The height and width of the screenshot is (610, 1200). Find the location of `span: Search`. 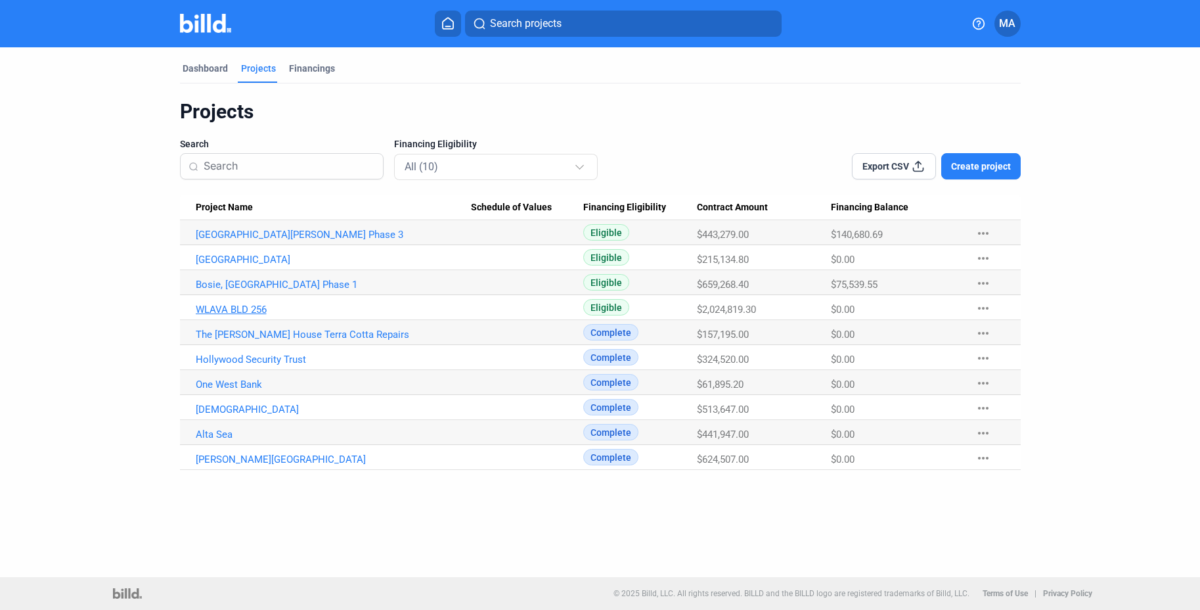

span: Search is located at coordinates (194, 144).